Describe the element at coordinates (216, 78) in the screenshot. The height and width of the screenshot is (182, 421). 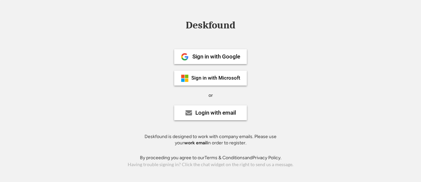
I see `div: Sign in with Microsoft` at that location.